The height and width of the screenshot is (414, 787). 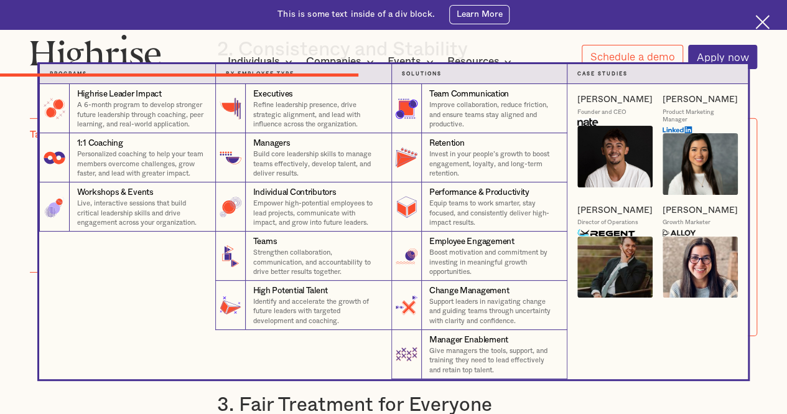 I want to click on p: Personalized coaching to help your team members overcome challenges, grow faster, and lead with g..., so click(x=141, y=164).